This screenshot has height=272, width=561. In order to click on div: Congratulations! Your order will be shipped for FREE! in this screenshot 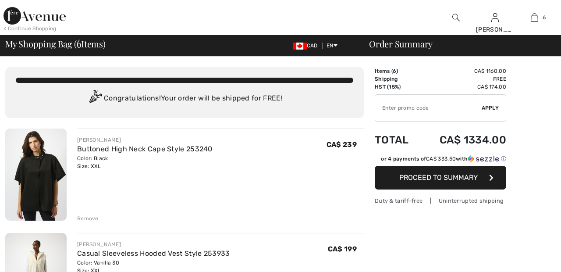, I will do `click(184, 99)`.